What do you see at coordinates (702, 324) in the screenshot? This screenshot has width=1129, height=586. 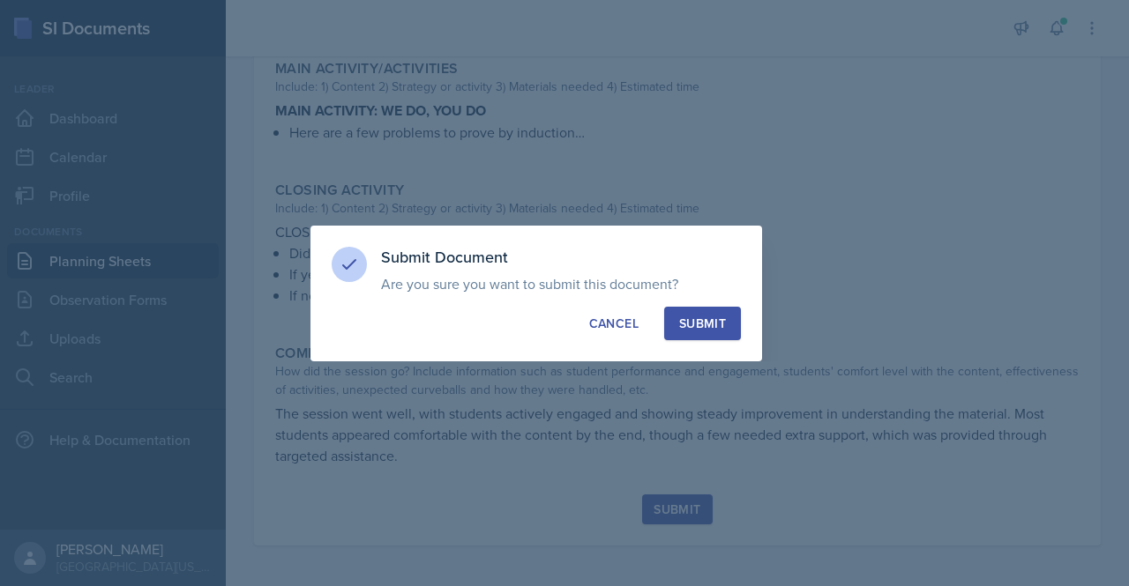 I see `button: Submit` at bounding box center [702, 324].